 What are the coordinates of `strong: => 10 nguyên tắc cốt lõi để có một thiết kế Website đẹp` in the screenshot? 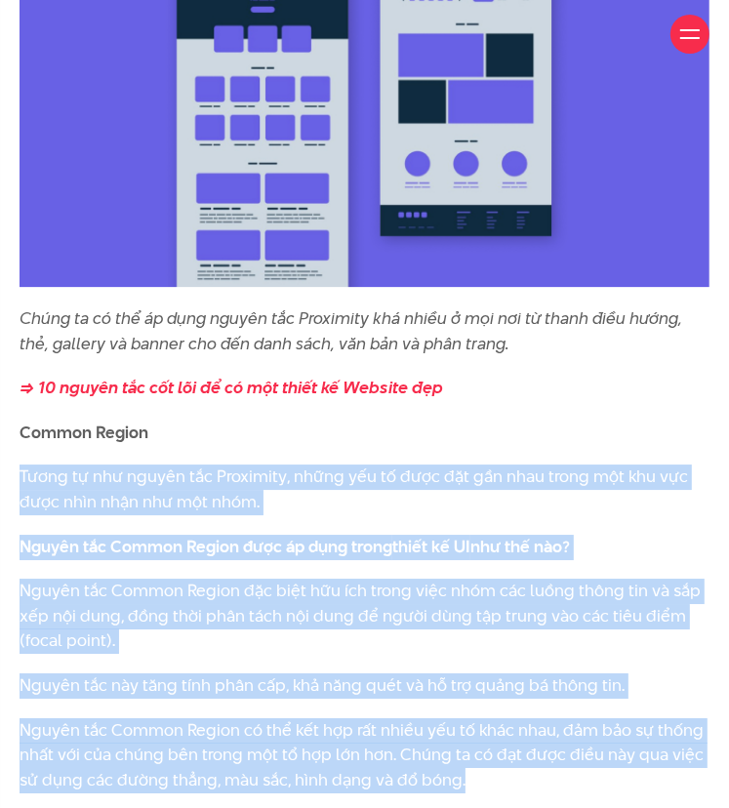 It's located at (231, 387).